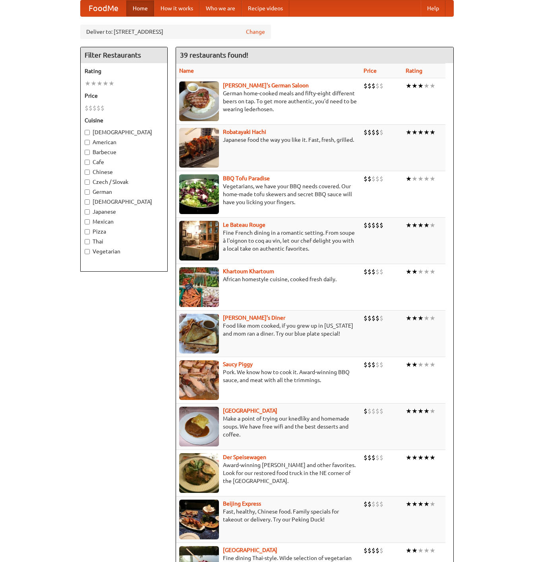  What do you see at coordinates (238, 365) in the screenshot?
I see `b: Saucy Piggy` at bounding box center [238, 365].